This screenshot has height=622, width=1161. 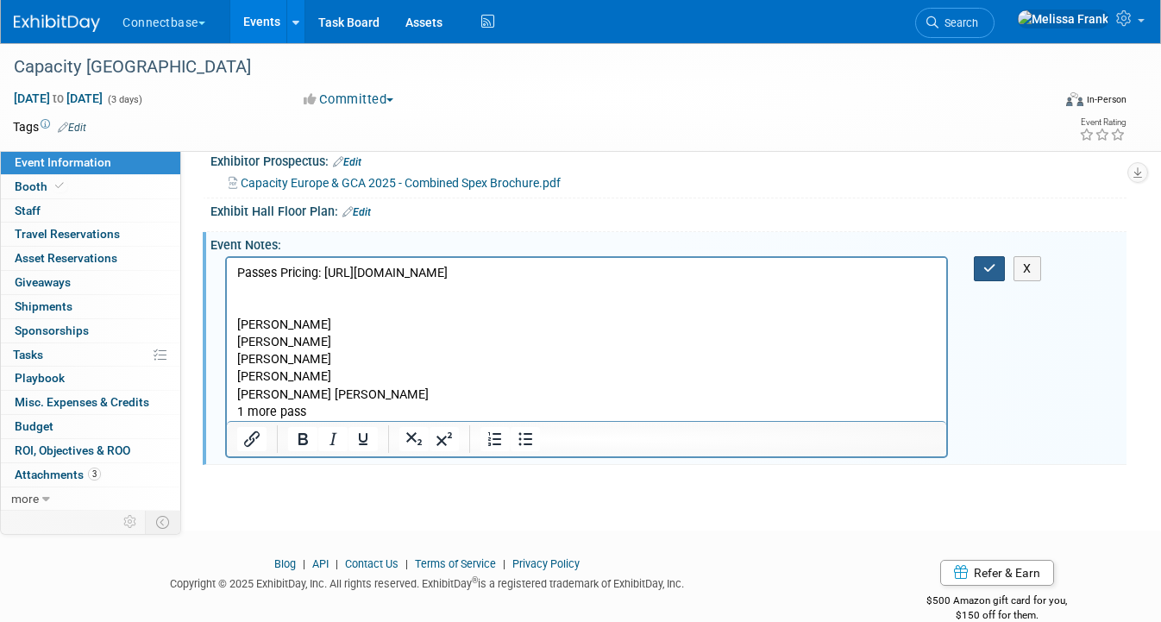 What do you see at coordinates (1075, 99) in the screenshot?
I see `img: Format-Inperson.png` at bounding box center [1075, 99].